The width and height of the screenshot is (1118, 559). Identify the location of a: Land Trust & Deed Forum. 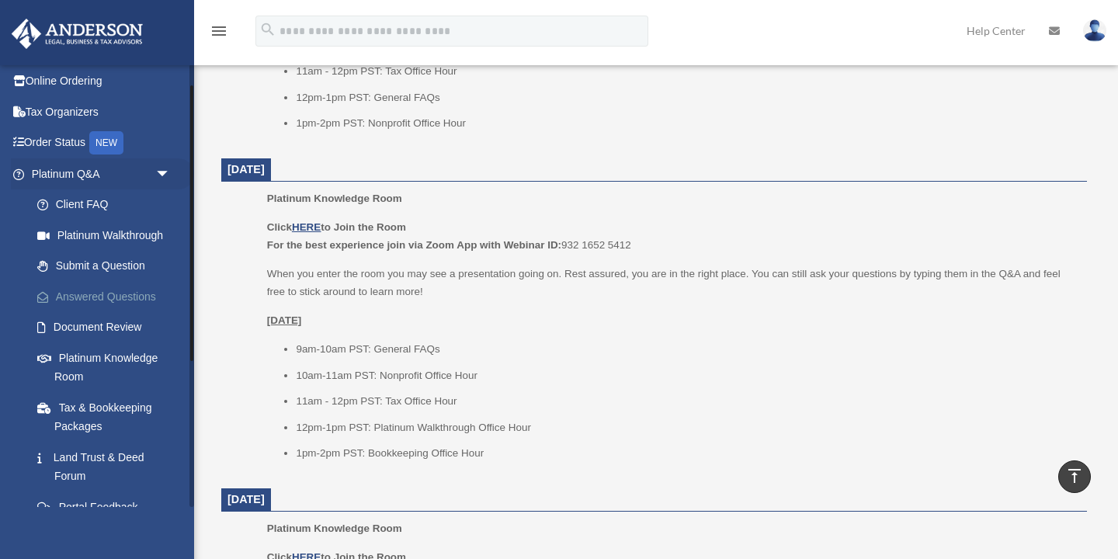
(108, 466).